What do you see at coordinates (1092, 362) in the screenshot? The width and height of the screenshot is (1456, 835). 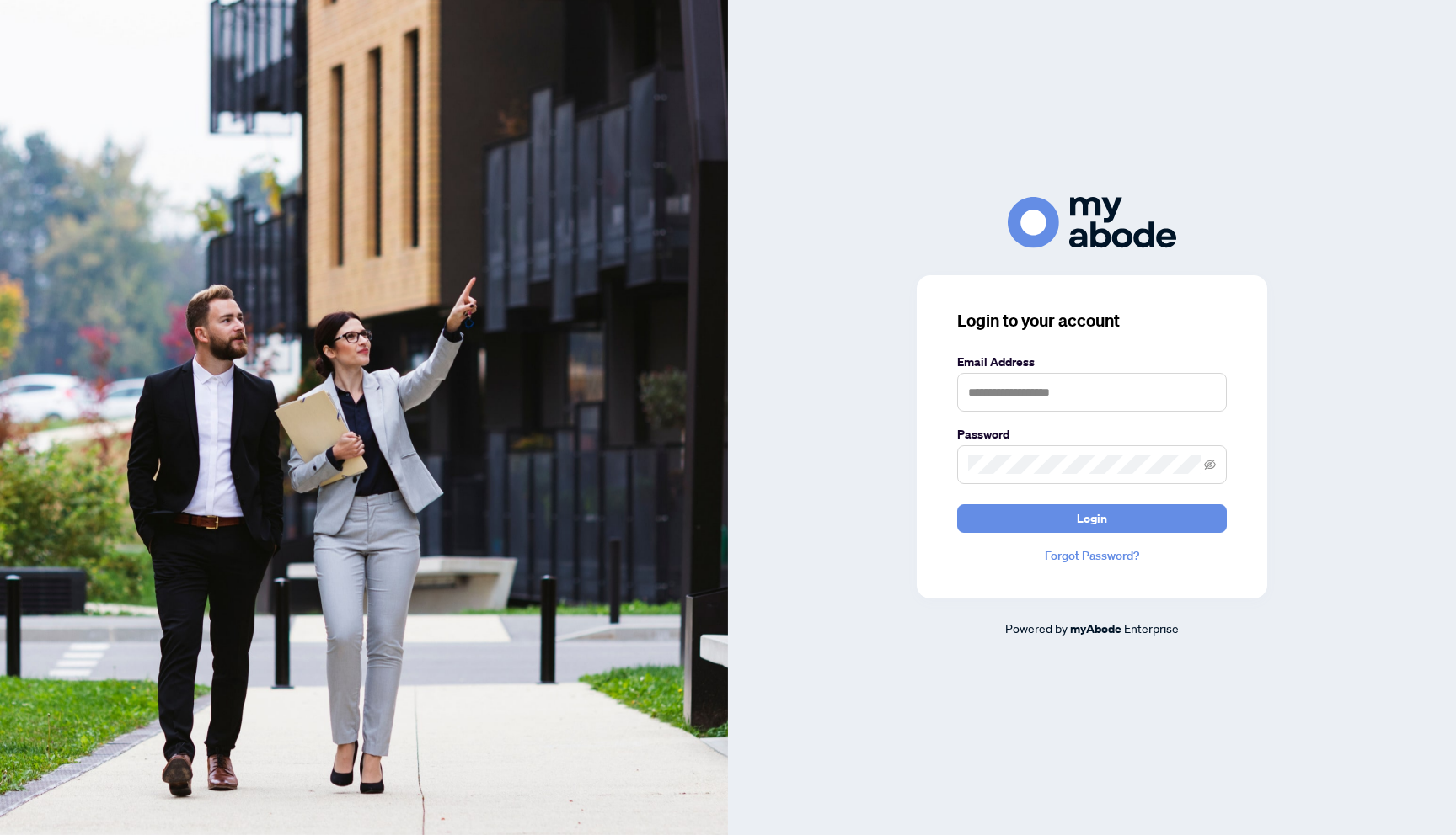 I see `label: Email Address` at bounding box center [1092, 362].